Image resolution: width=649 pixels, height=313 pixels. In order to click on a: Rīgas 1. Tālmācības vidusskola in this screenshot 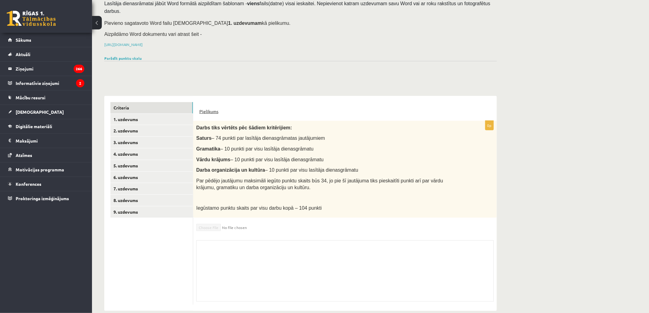, I will do `click(31, 18)`.